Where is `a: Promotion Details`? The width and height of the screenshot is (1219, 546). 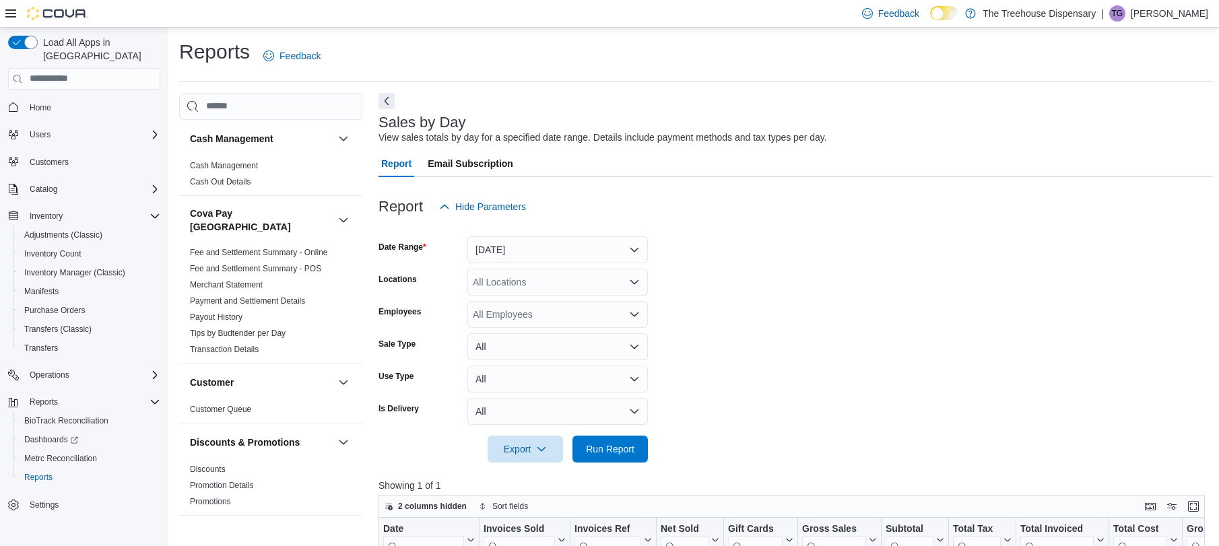
a: Promotion Details is located at coordinates (222, 486).